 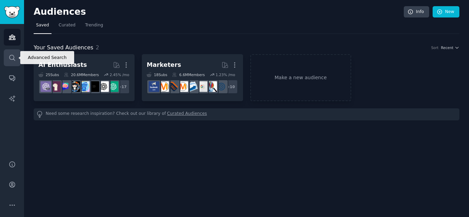 What do you see at coordinates (173, 87) in the screenshot?
I see `img: bigseo` at bounding box center [173, 87].